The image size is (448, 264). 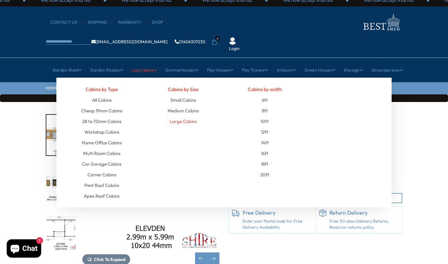 What do you see at coordinates (101, 196) in the screenshot?
I see `a: Apex Roof Cabins` at bounding box center [101, 196].